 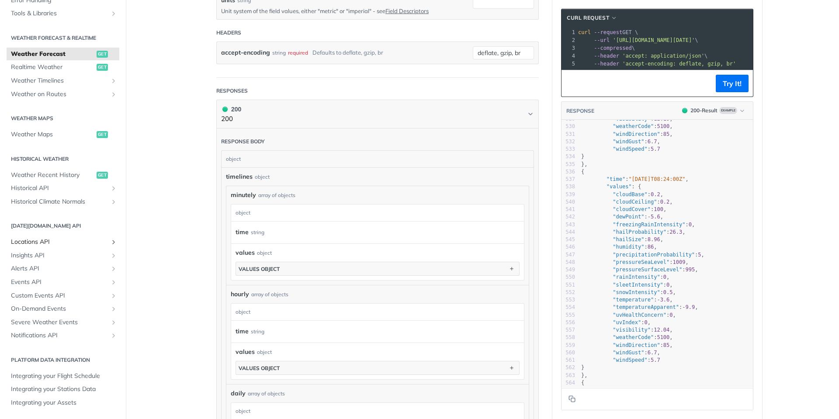 What do you see at coordinates (641, 262) in the screenshot?
I see `span: "pressureSeaLevel"` at bounding box center [641, 262].